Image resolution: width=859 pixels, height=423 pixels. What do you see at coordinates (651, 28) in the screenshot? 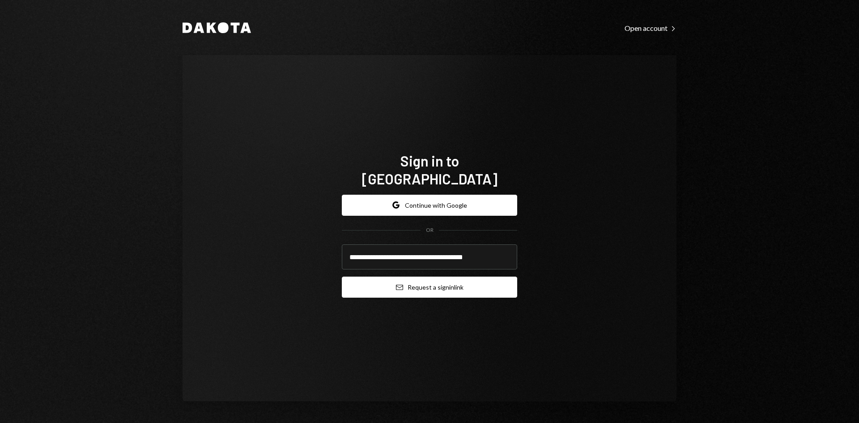
I see `div: Open account` at bounding box center [651, 28].